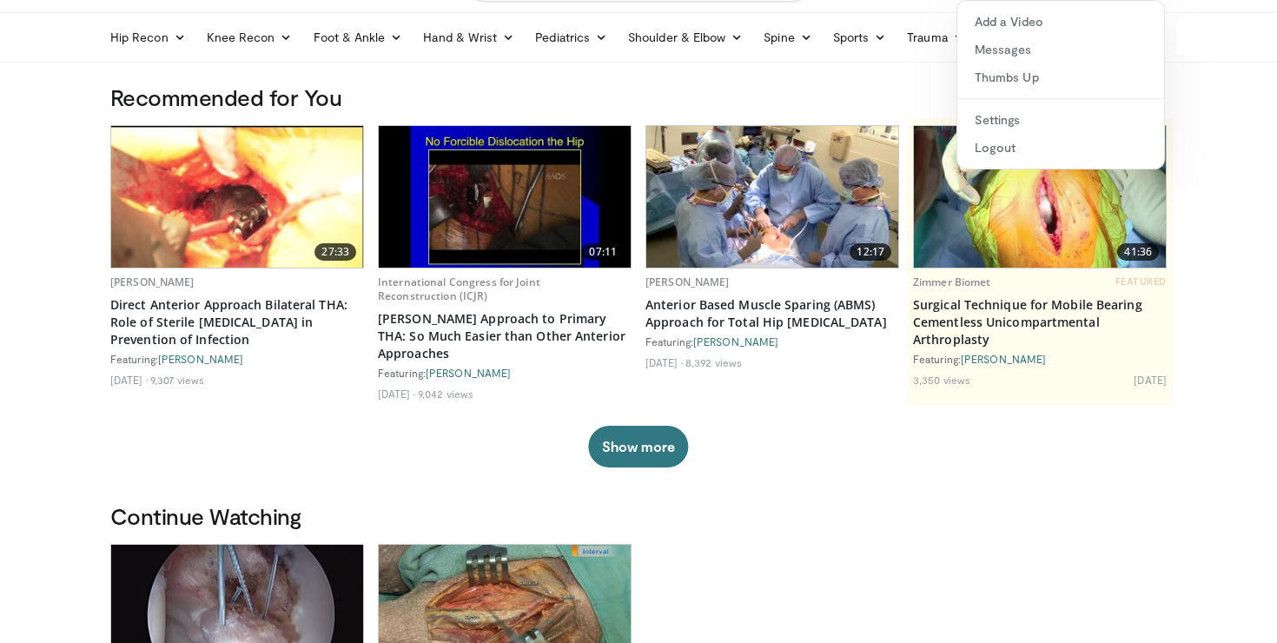  What do you see at coordinates (459, 288) in the screenshot?
I see `a: International Congress for Joint Reconstruction (ICJR)` at bounding box center [459, 288].